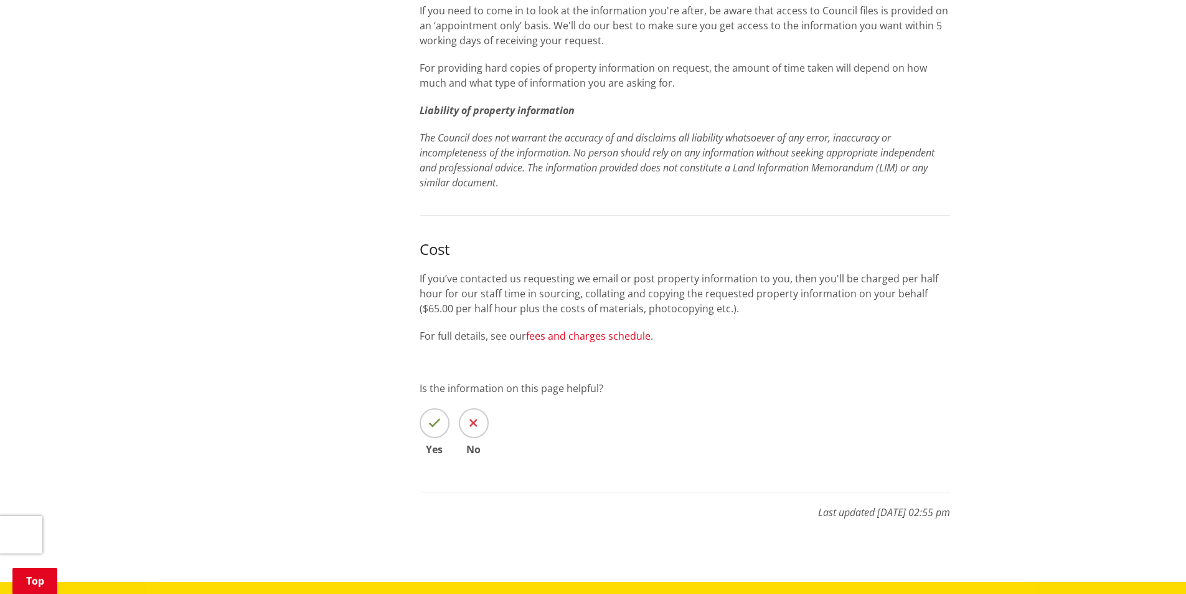  What do you see at coordinates (435, 449) in the screenshot?
I see `span: Yes` at bounding box center [435, 449].